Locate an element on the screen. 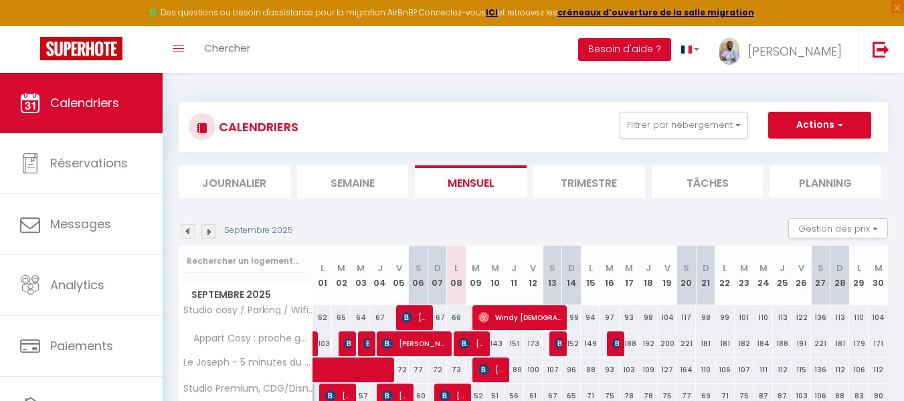  abbr: J is located at coordinates (514, 268).